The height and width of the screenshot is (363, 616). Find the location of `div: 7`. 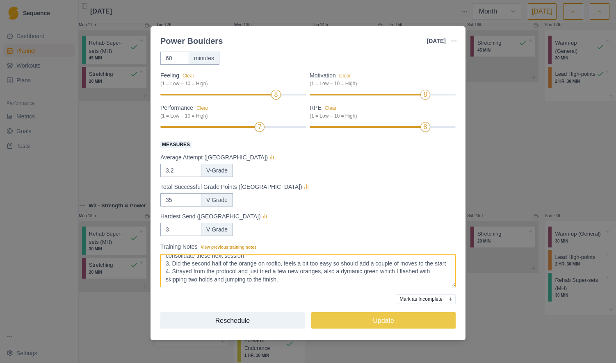

div: 7 is located at coordinates (259, 127).